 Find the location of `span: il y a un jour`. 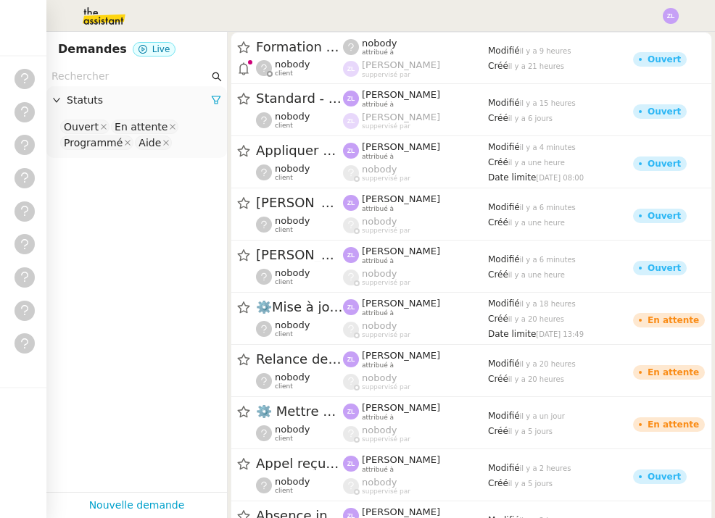

span: il y a un jour is located at coordinates (542, 416).